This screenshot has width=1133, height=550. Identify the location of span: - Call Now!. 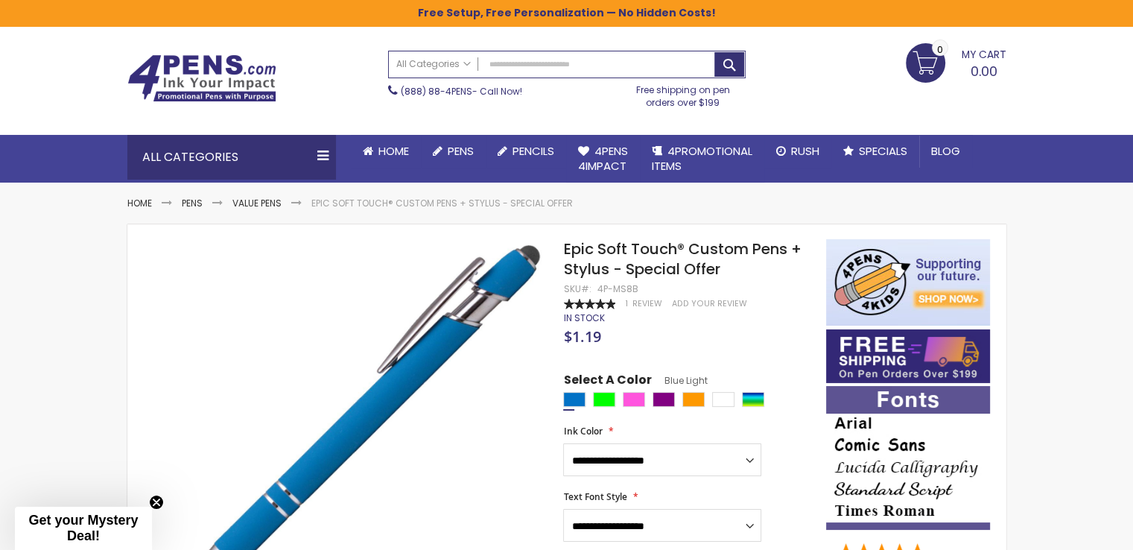
(461, 91).